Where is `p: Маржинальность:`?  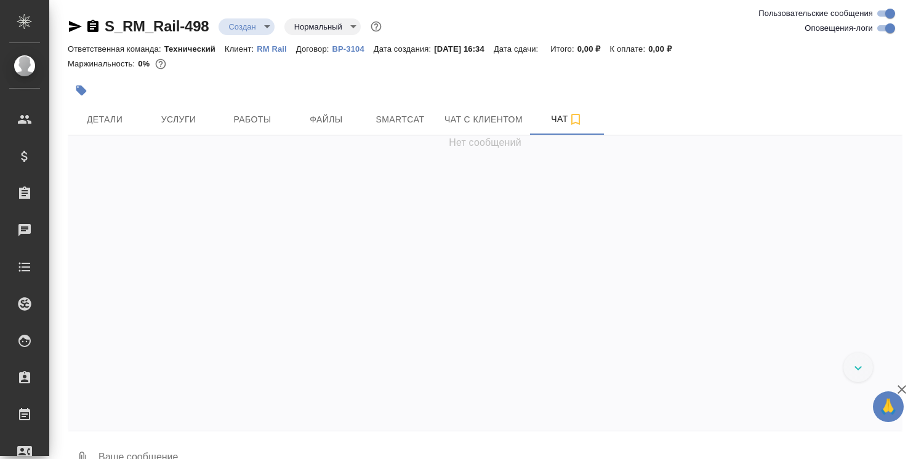
p: Маржинальность: is located at coordinates (103, 63).